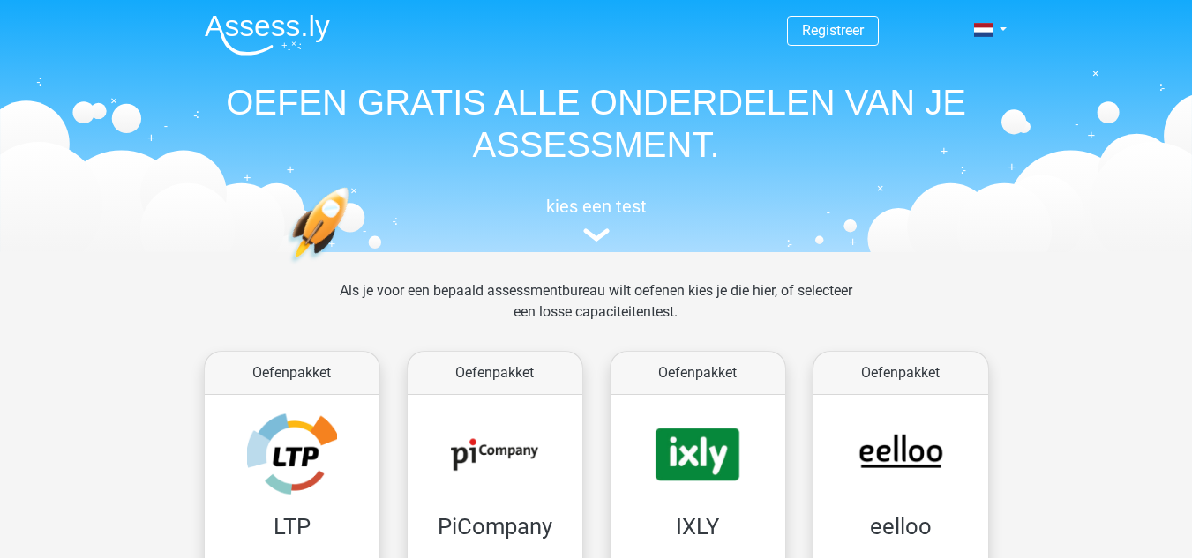 This screenshot has width=1192, height=558. Describe the element at coordinates (596, 219) in the screenshot. I see `a: kies een test` at that location.